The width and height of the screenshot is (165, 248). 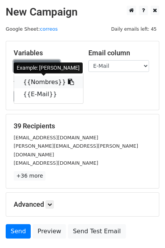 I want to click on a: {{Nombres}}, so click(x=49, y=82).